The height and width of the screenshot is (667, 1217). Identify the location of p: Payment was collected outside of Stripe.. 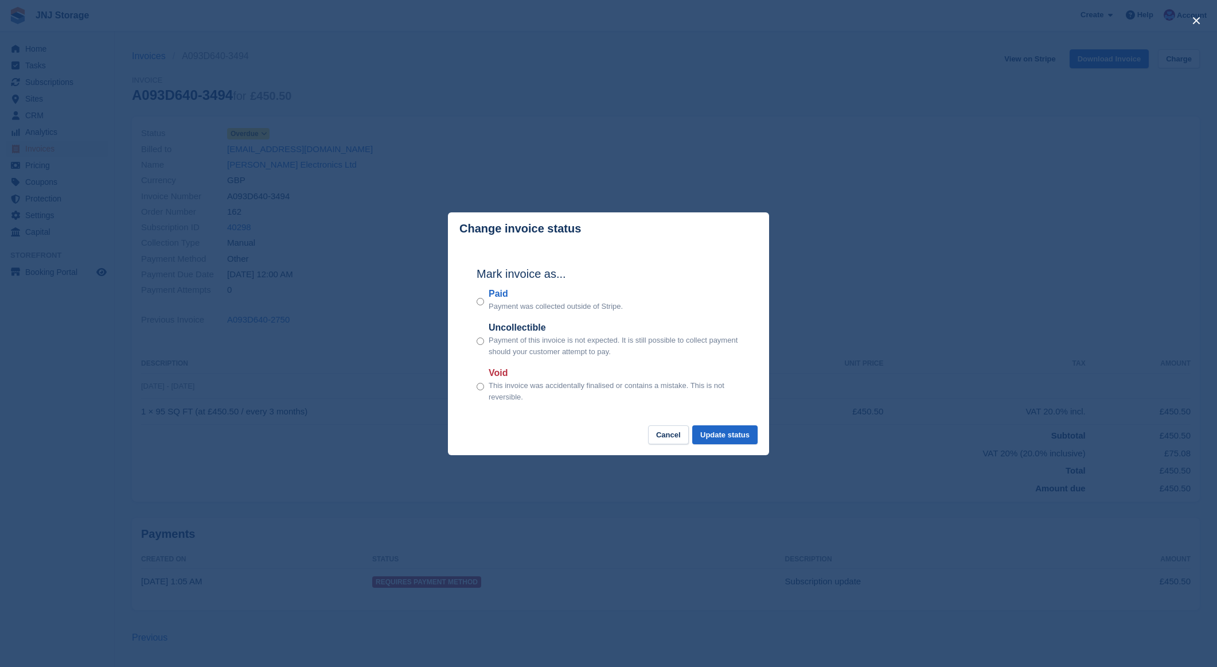
(556, 306).